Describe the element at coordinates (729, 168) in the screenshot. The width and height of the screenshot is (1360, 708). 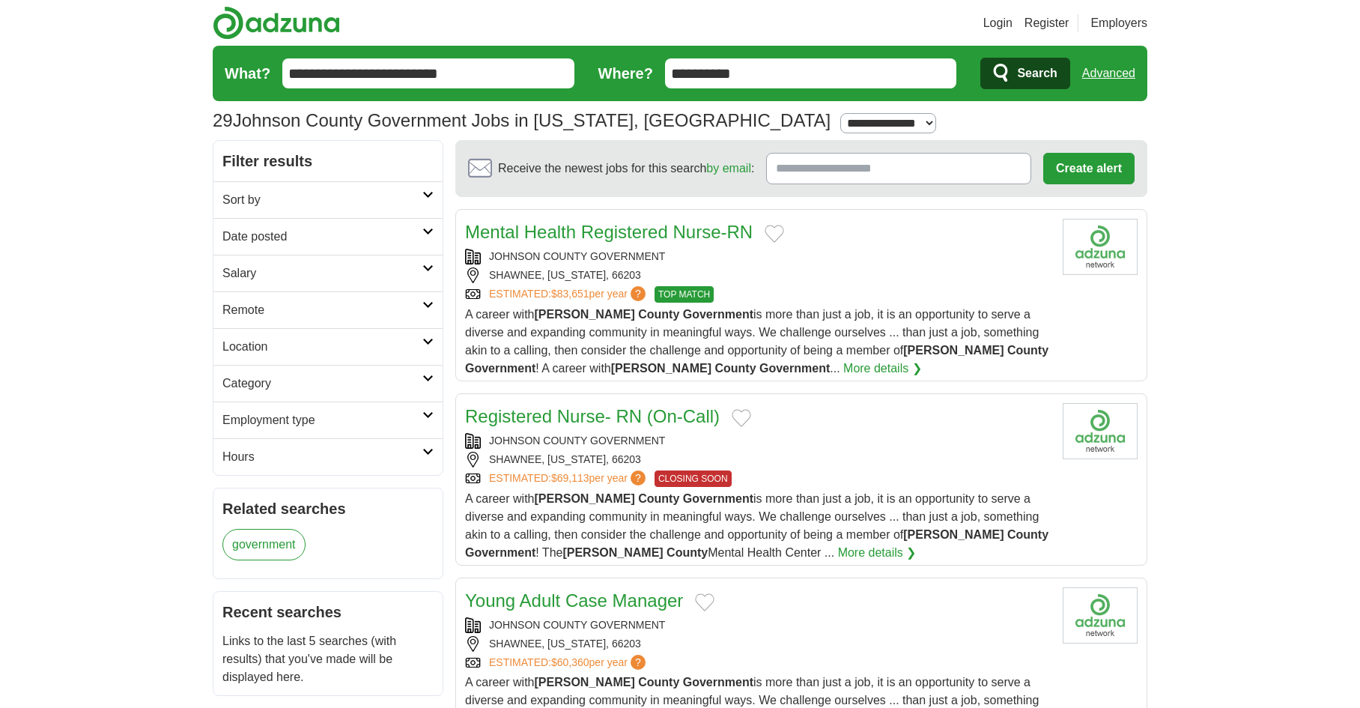
I see `a: by email` at that location.